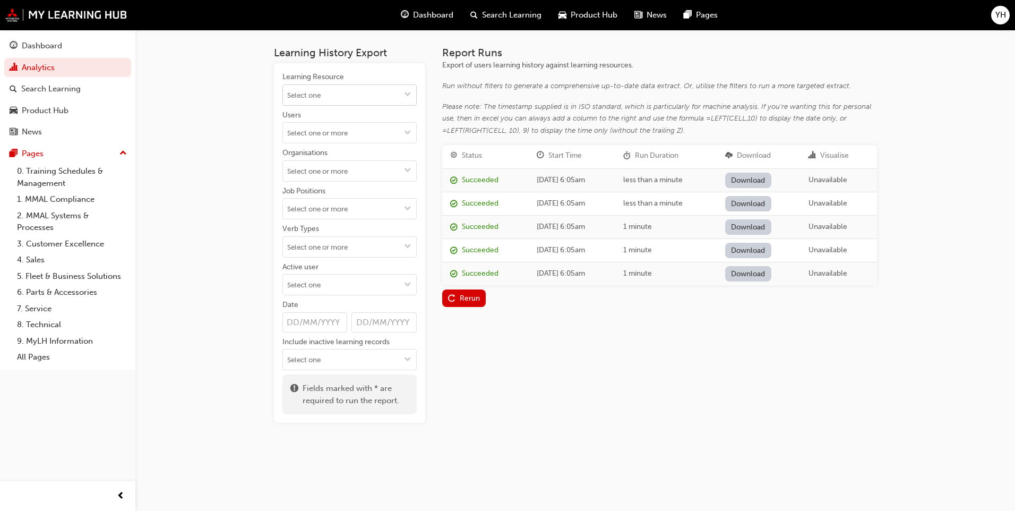  Describe the element at coordinates (72, 199) in the screenshot. I see `a: 1. MMAL Compliance` at that location.